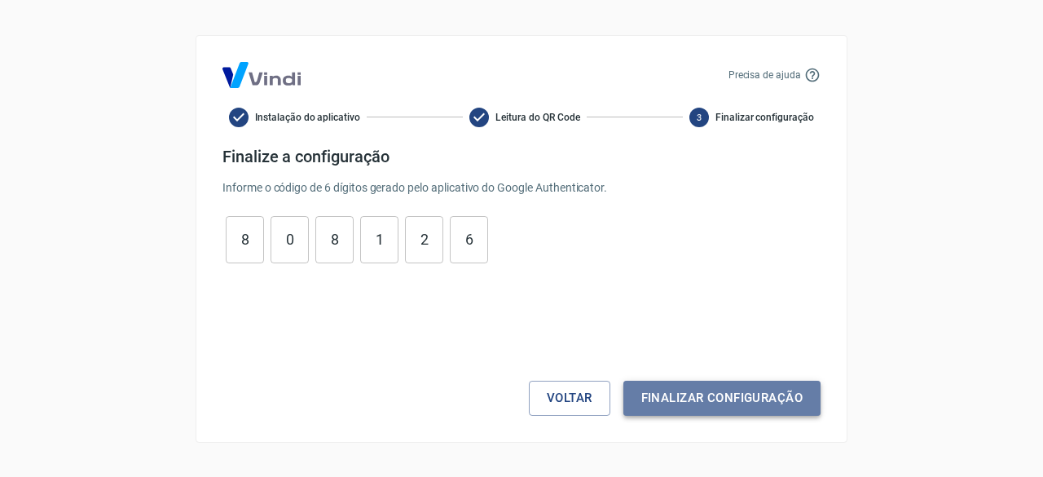 Image resolution: width=1043 pixels, height=477 pixels. Describe the element at coordinates (522, 187) in the screenshot. I see `p: Informe o código de 6 dígitos gerado pelo aplicativo do Google Authenticator.` at that location.